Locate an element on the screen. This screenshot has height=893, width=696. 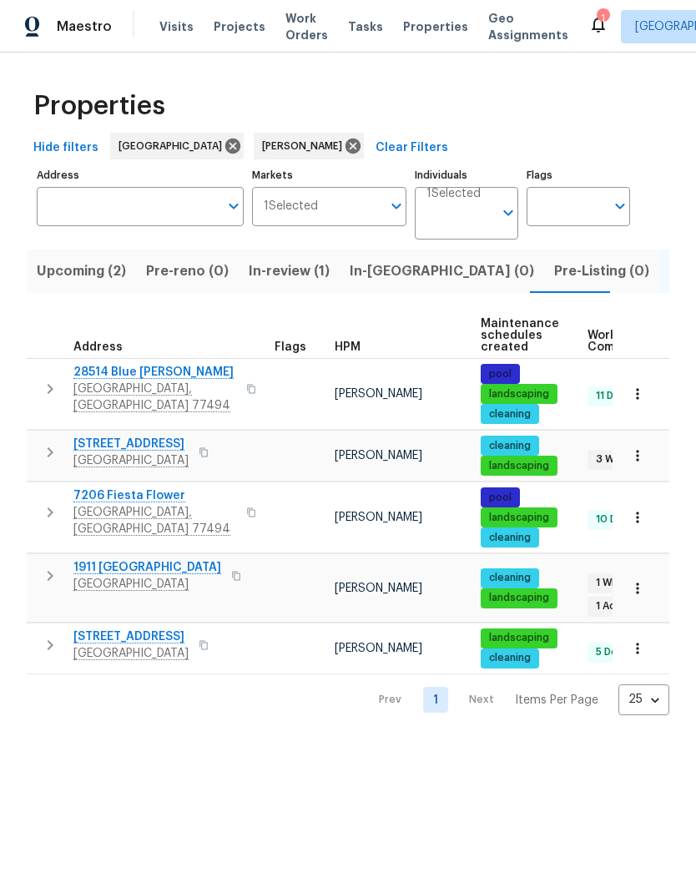
span: HPM is located at coordinates (347, 347).